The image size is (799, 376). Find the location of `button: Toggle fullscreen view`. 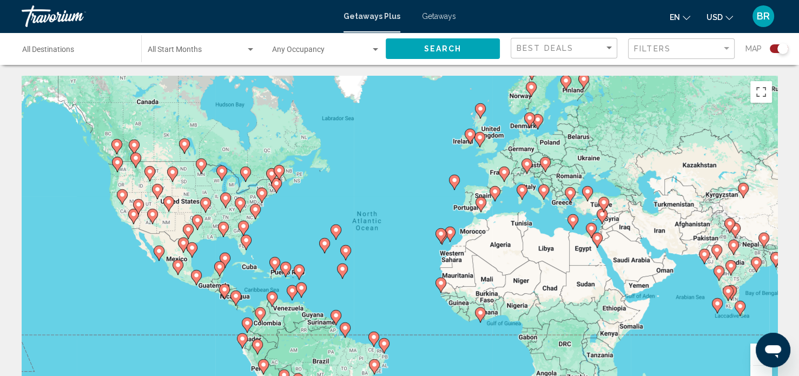

button: Toggle fullscreen view is located at coordinates (761, 92).